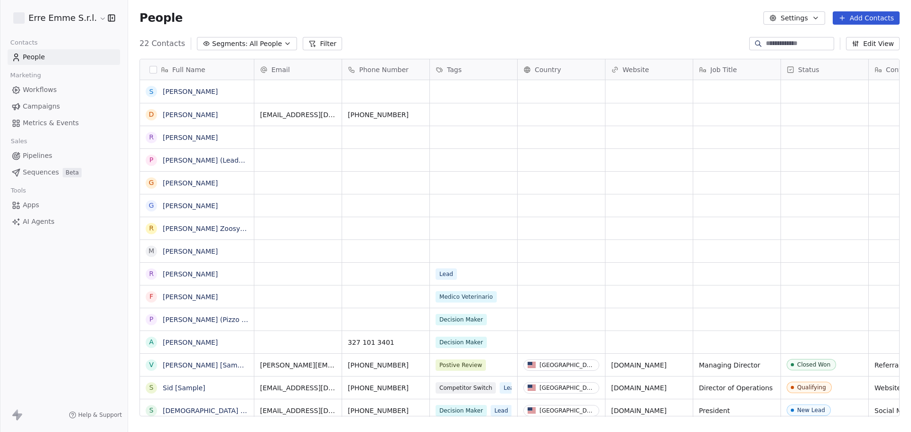 This screenshot has width=911, height=432. What do you see at coordinates (736, 69) in the screenshot?
I see `div: Job Title` at bounding box center [736, 69].